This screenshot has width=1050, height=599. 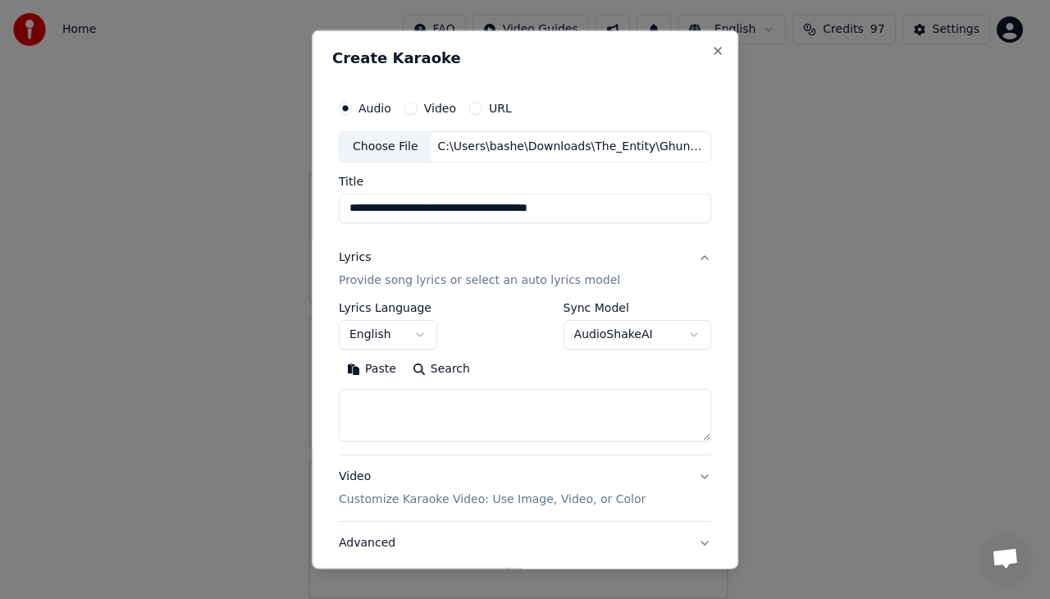 I want to click on button: Advanced, so click(x=525, y=542).